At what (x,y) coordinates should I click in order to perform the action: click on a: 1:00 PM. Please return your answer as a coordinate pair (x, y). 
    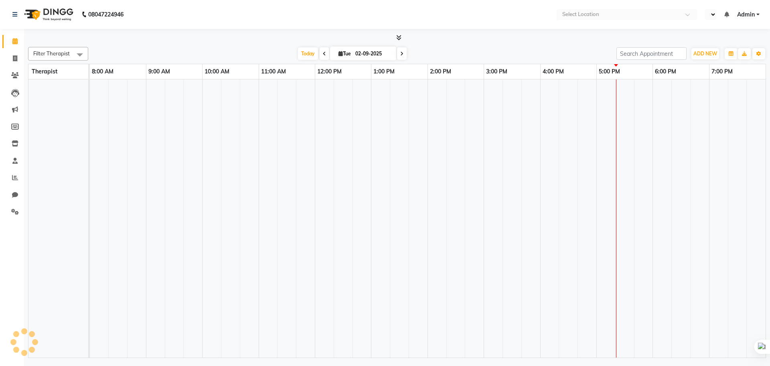
    Looking at the image, I should click on (384, 71).